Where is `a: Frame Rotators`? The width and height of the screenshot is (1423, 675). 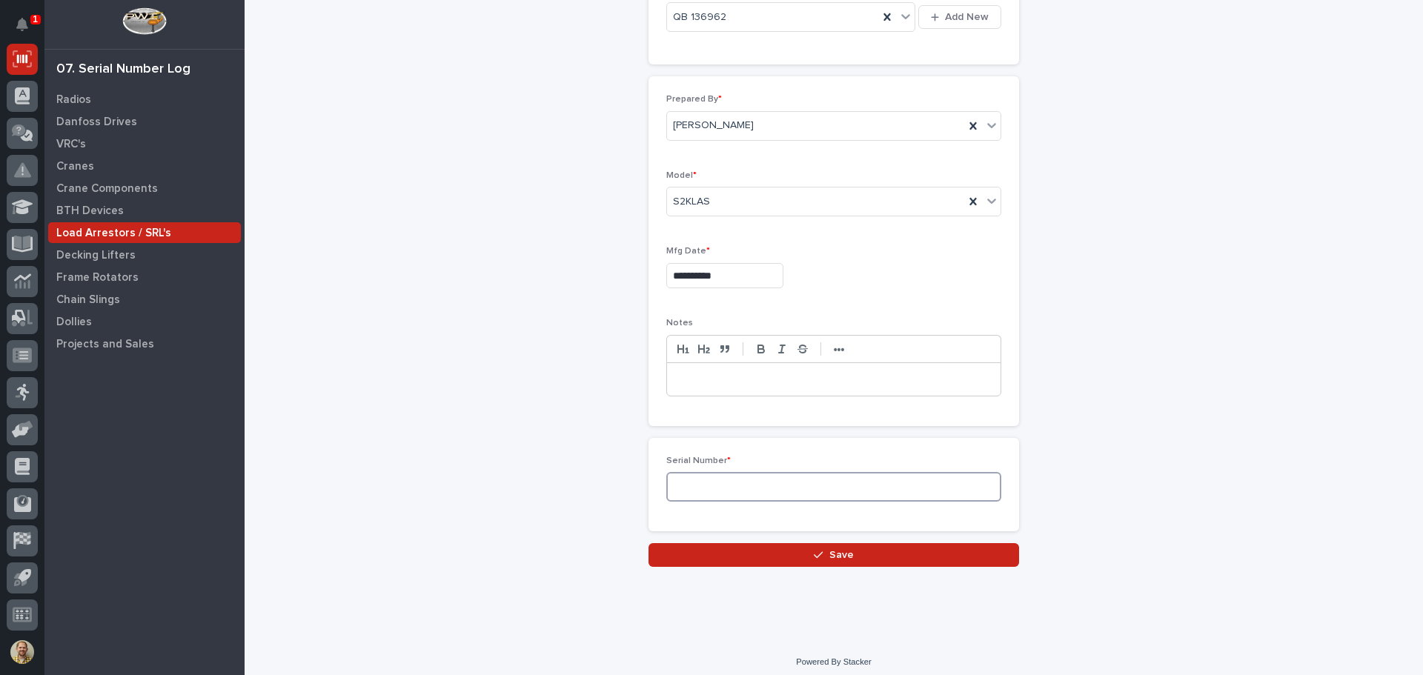
a: Frame Rotators is located at coordinates (145, 277).